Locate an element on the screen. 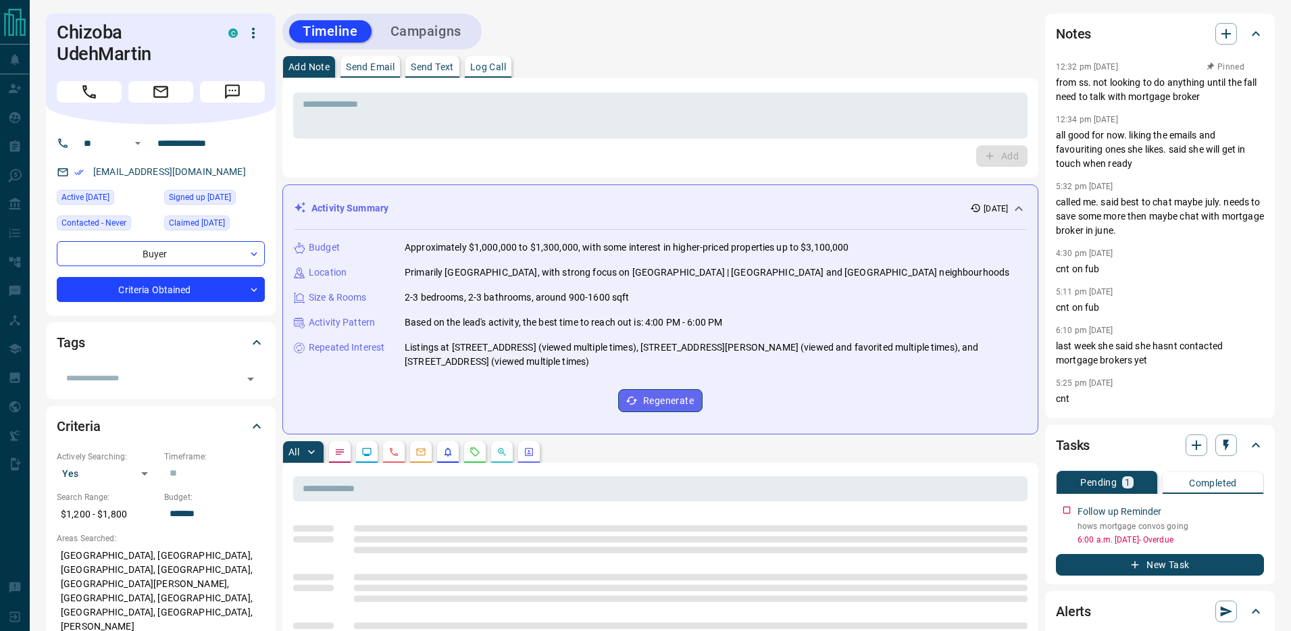 The width and height of the screenshot is (1291, 631). svg: Agent Actions is located at coordinates (529, 452).